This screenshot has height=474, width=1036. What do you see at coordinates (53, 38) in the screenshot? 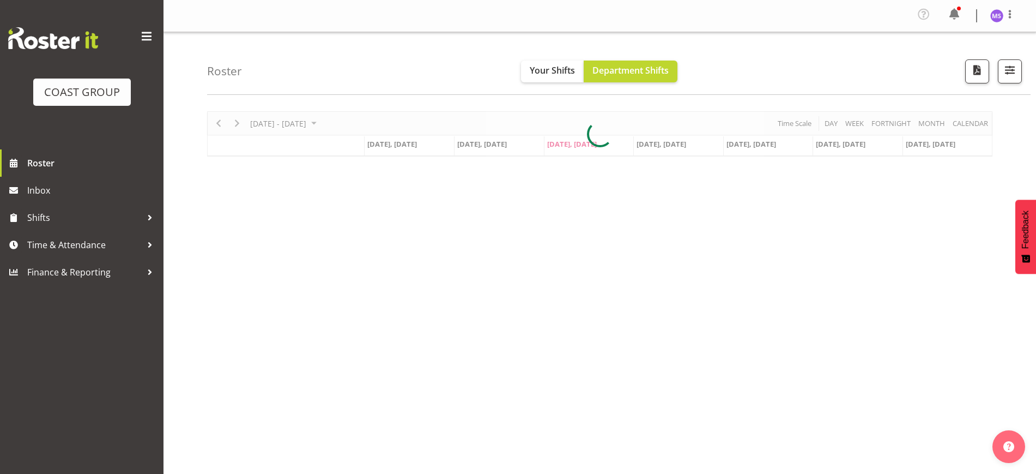
I see `img: Rosterit website logo` at bounding box center [53, 38].